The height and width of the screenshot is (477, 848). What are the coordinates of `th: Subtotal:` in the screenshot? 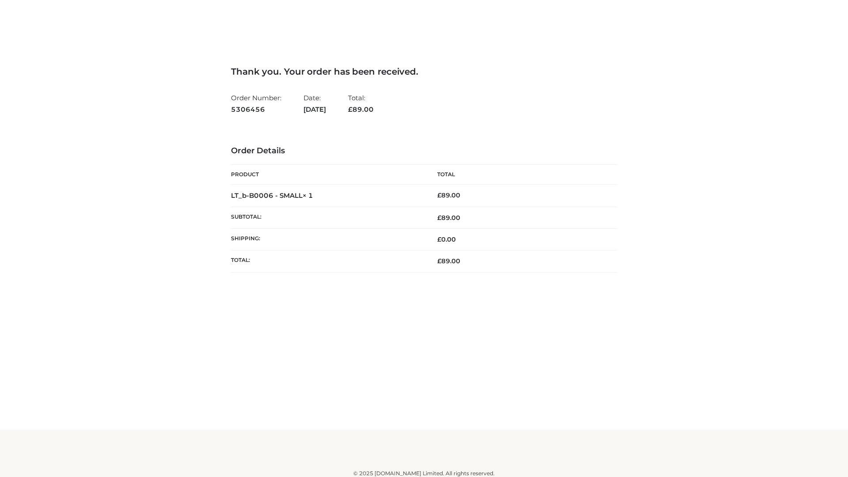 It's located at (327, 217).